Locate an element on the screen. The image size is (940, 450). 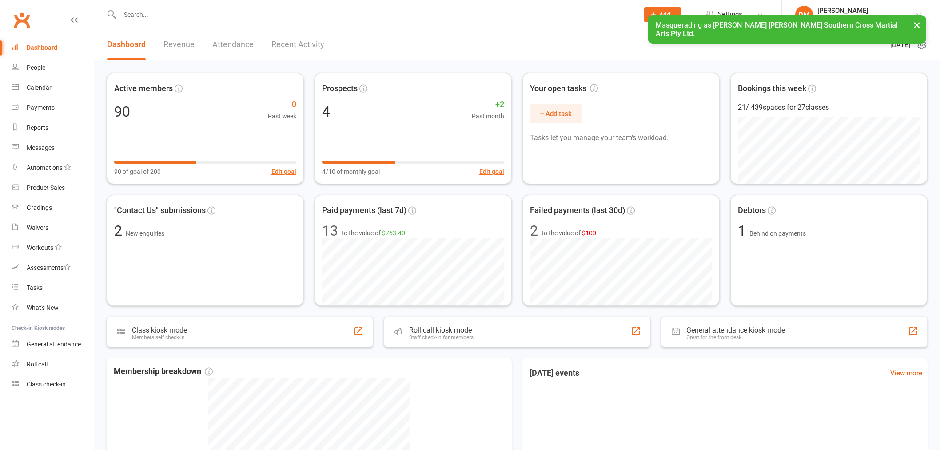
a: Workouts is located at coordinates (52, 248).